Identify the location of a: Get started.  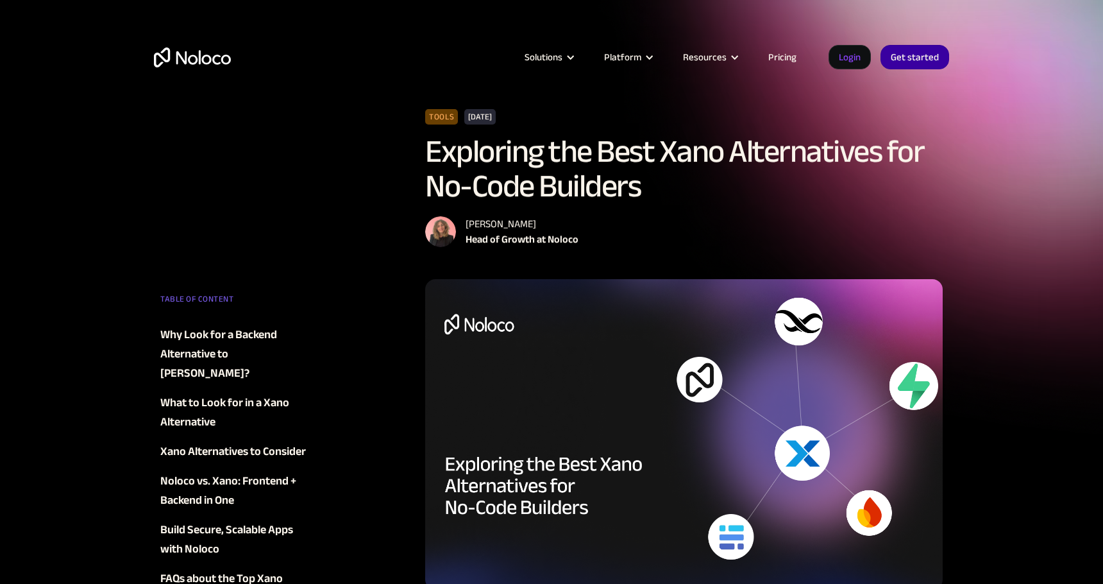
(915, 57).